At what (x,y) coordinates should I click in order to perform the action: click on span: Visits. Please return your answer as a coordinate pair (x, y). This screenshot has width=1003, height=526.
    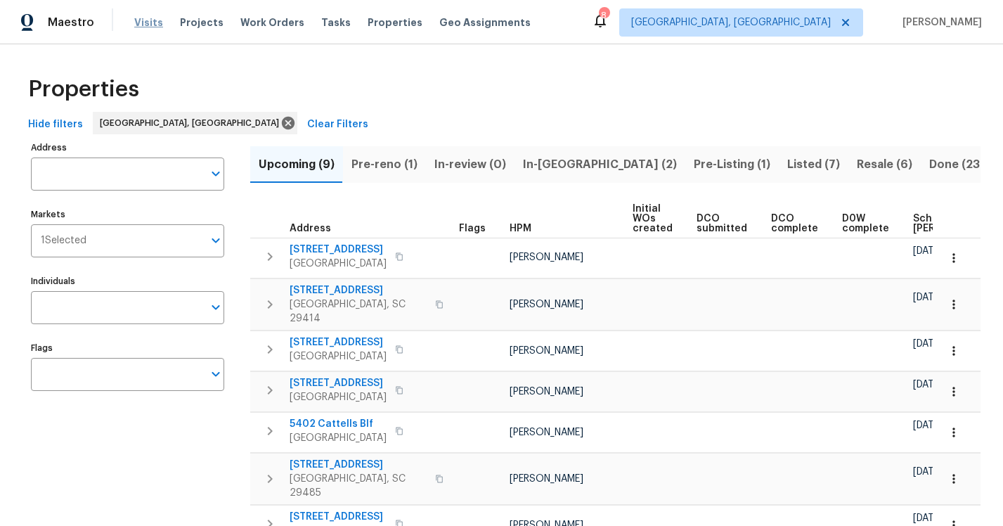
    Looking at the image, I should click on (148, 22).